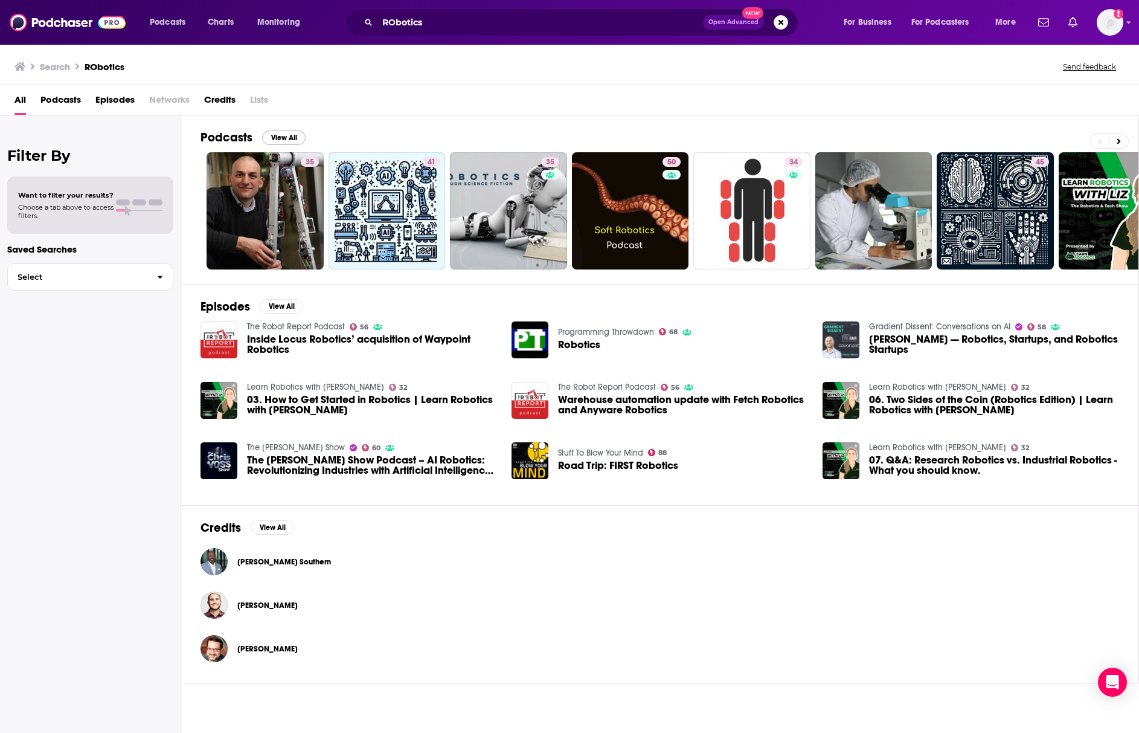 This screenshot has height=733, width=1139. What do you see at coordinates (315, 387) in the screenshot?
I see `a: Learn Robotics with Liz` at bounding box center [315, 387].